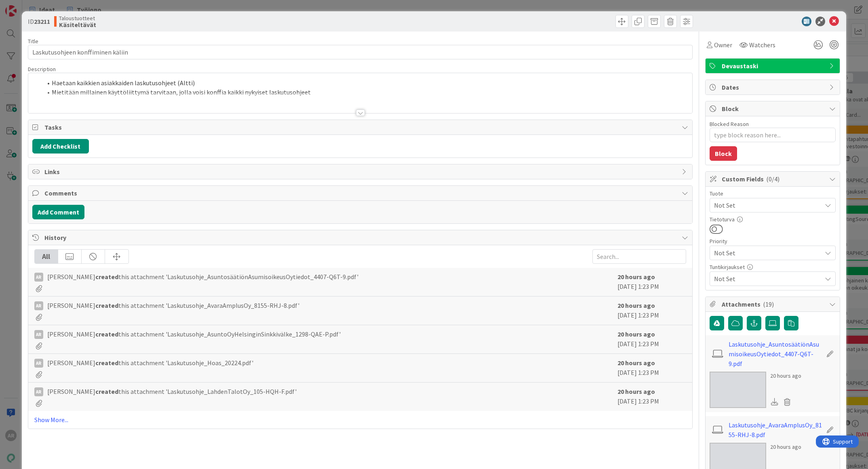 The width and height of the screenshot is (868, 469). What do you see at coordinates (773, 219) in the screenshot?
I see `div: Tietoturva` at bounding box center [773, 219].